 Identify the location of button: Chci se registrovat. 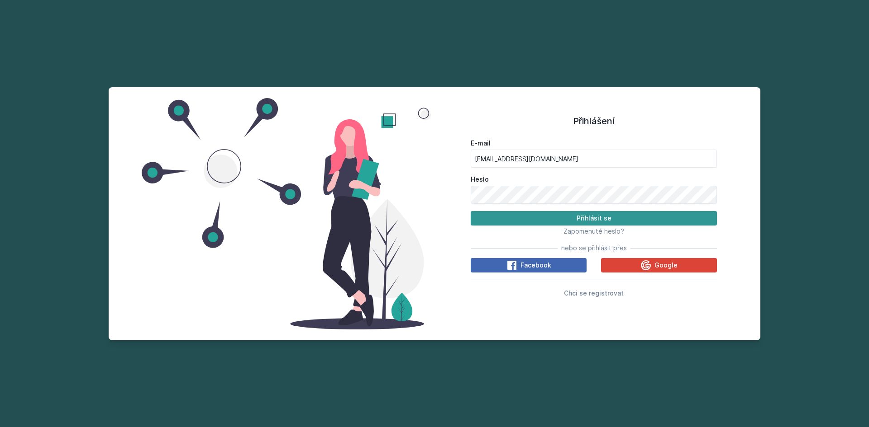
(593, 293).